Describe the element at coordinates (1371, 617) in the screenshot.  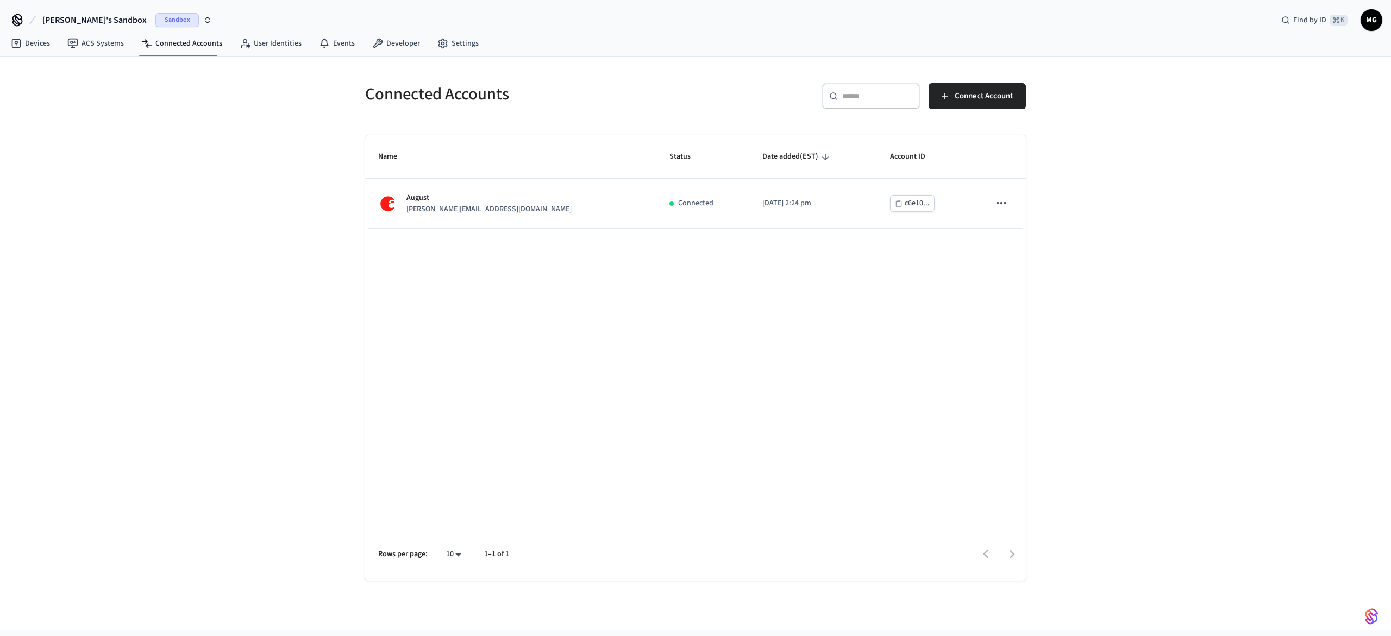
I see `img: SeamLogoGradient.69752ec5.svg` at that location.